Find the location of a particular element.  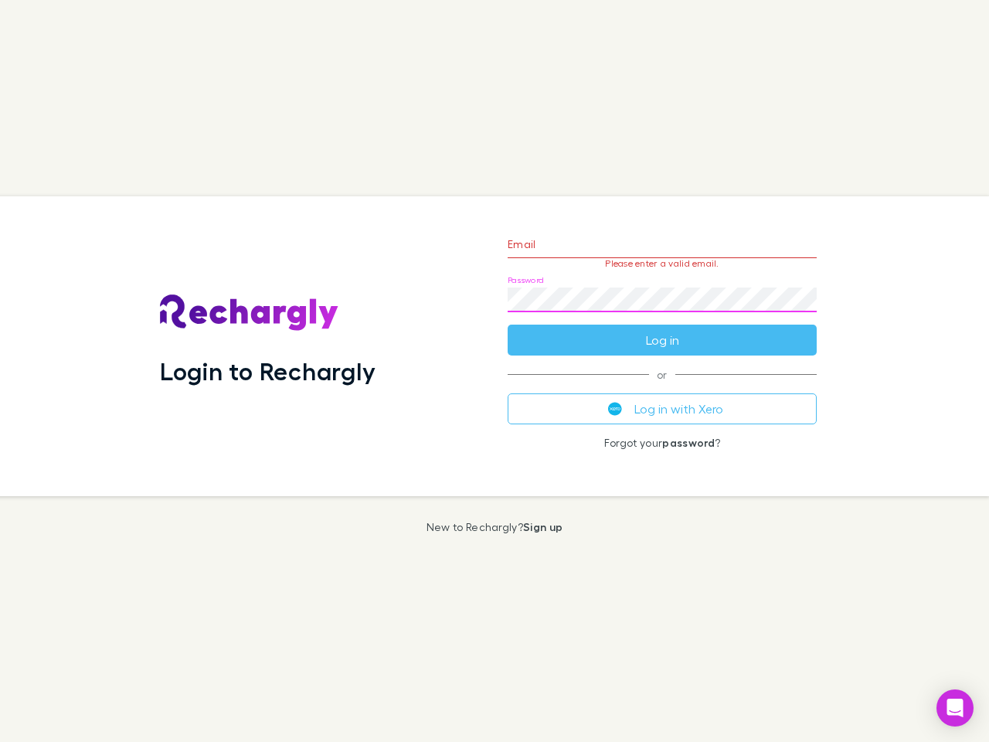

h1: Login to Rechargly is located at coordinates (267, 371).